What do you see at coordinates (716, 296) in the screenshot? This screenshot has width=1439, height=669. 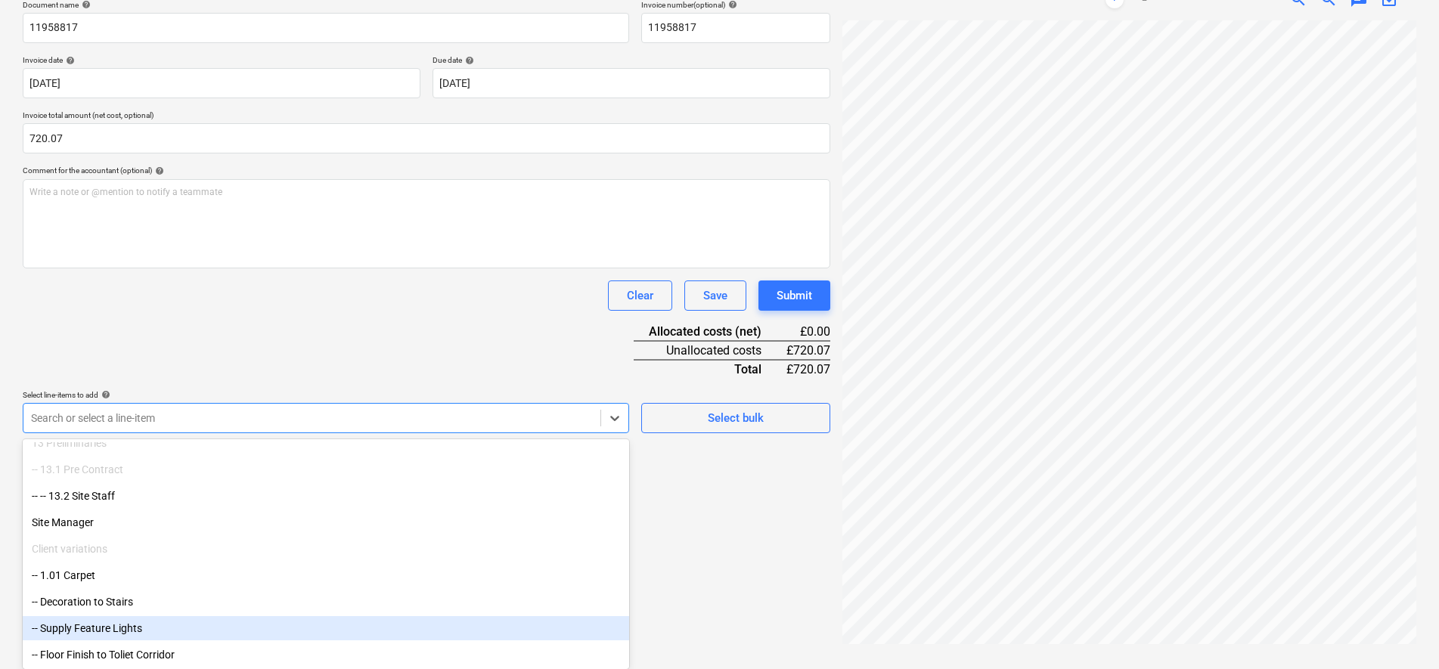 I see `div: Save` at bounding box center [716, 296].